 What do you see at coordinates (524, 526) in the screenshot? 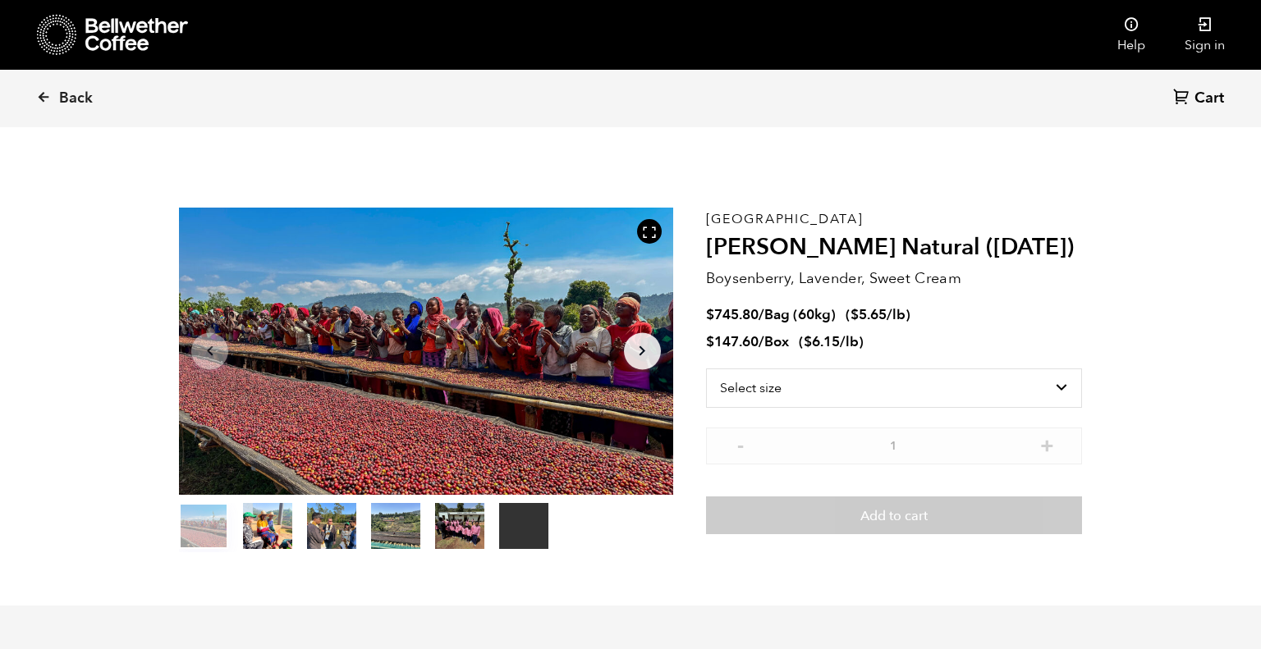
I see `video: Your browser does not support the video tag.` at bounding box center [524, 526].